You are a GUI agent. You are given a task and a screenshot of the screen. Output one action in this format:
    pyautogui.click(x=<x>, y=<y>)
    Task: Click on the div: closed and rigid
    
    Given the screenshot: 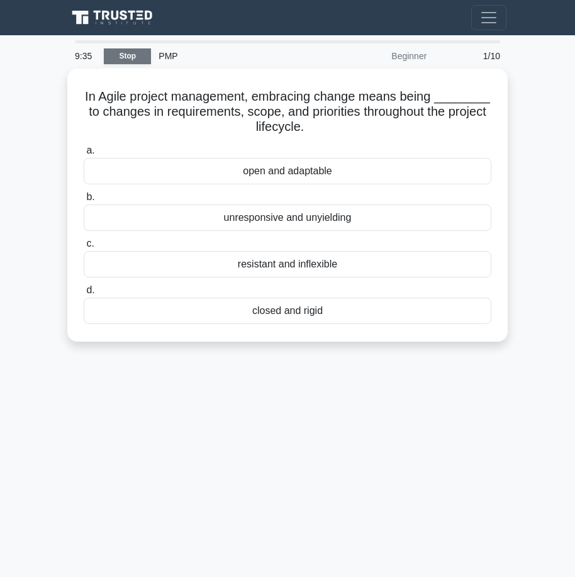 What is the action you would take?
    pyautogui.click(x=288, y=311)
    